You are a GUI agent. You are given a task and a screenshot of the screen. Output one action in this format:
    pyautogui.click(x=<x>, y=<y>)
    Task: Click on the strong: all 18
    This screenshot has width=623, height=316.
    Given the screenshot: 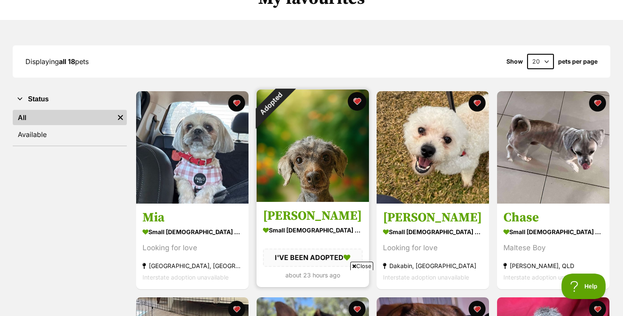 What is the action you would take?
    pyautogui.click(x=67, y=61)
    